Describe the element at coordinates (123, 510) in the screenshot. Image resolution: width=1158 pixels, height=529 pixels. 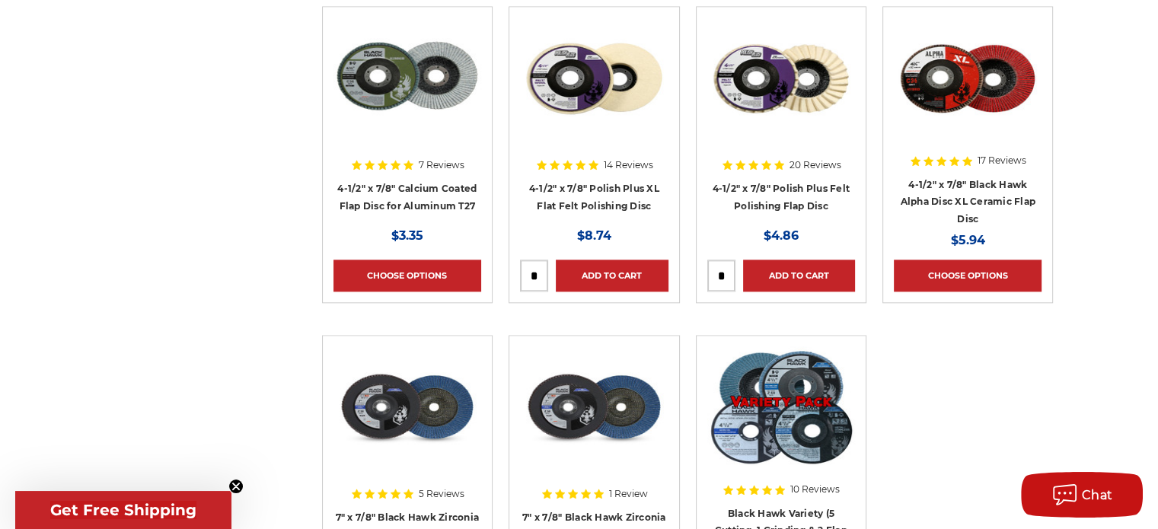
I see `div: Get Free ShippingClose teaser` at that location.